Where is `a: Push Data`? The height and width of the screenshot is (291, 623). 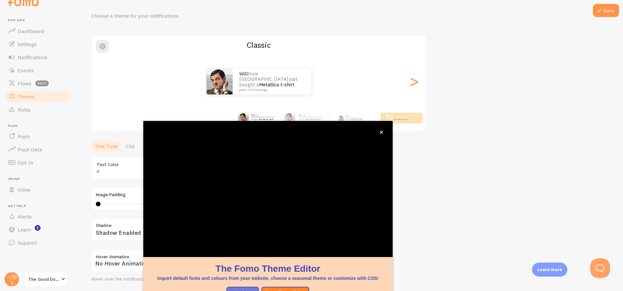
a: Push Data is located at coordinates (38, 150).